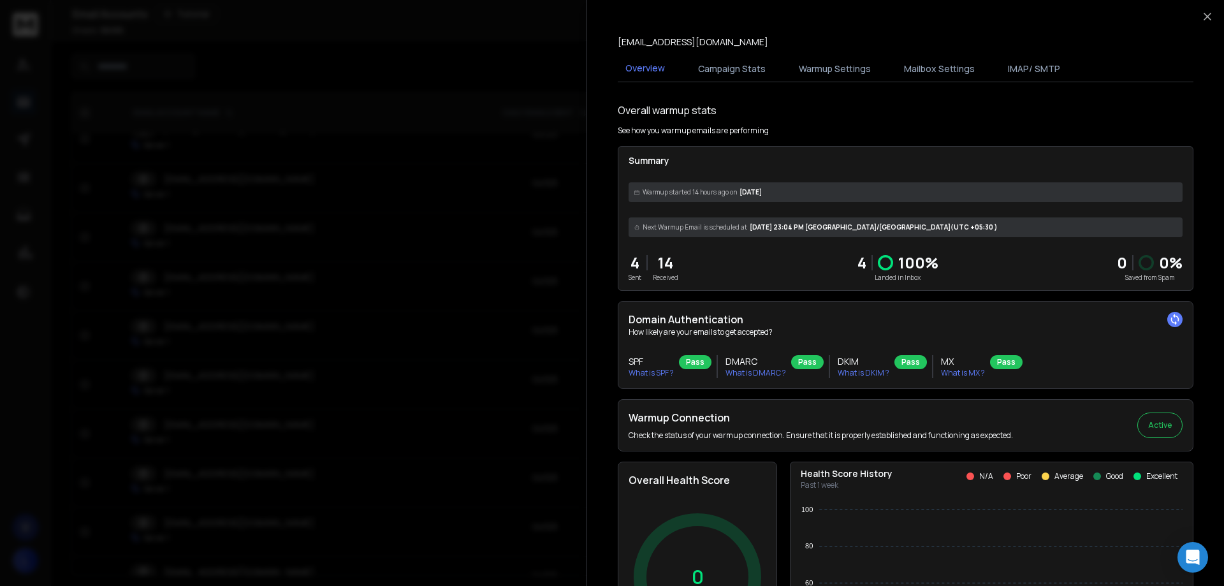  Describe the element at coordinates (863, 361) in the screenshot. I see `h3: DKIM` at that location.